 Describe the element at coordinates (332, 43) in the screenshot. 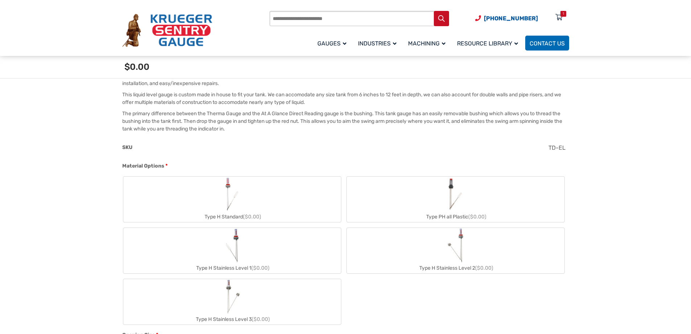

I see `span: Gauges` at that location.